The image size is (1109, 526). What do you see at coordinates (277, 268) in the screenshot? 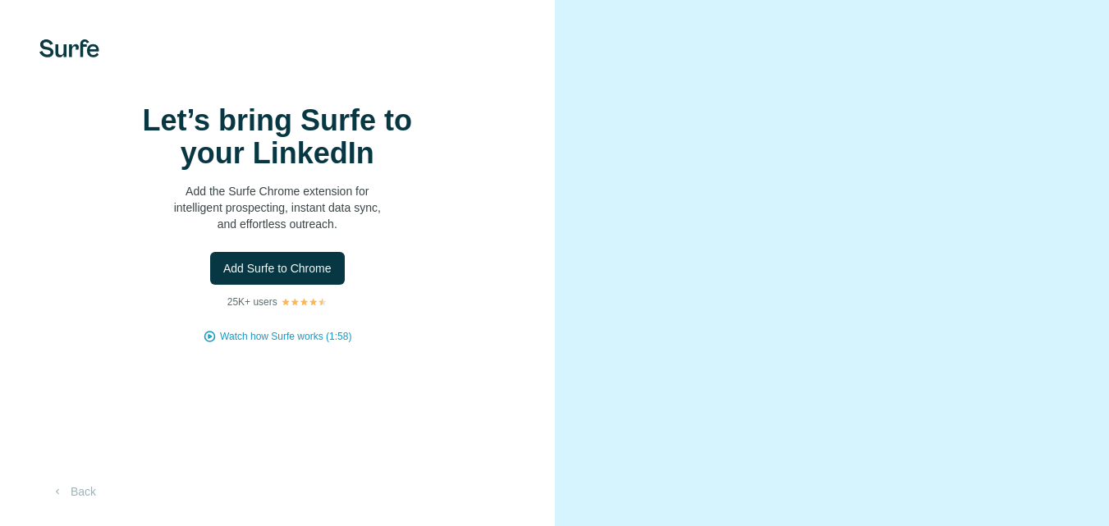
I see `span: Add Surfe to Chrome` at bounding box center [277, 268].